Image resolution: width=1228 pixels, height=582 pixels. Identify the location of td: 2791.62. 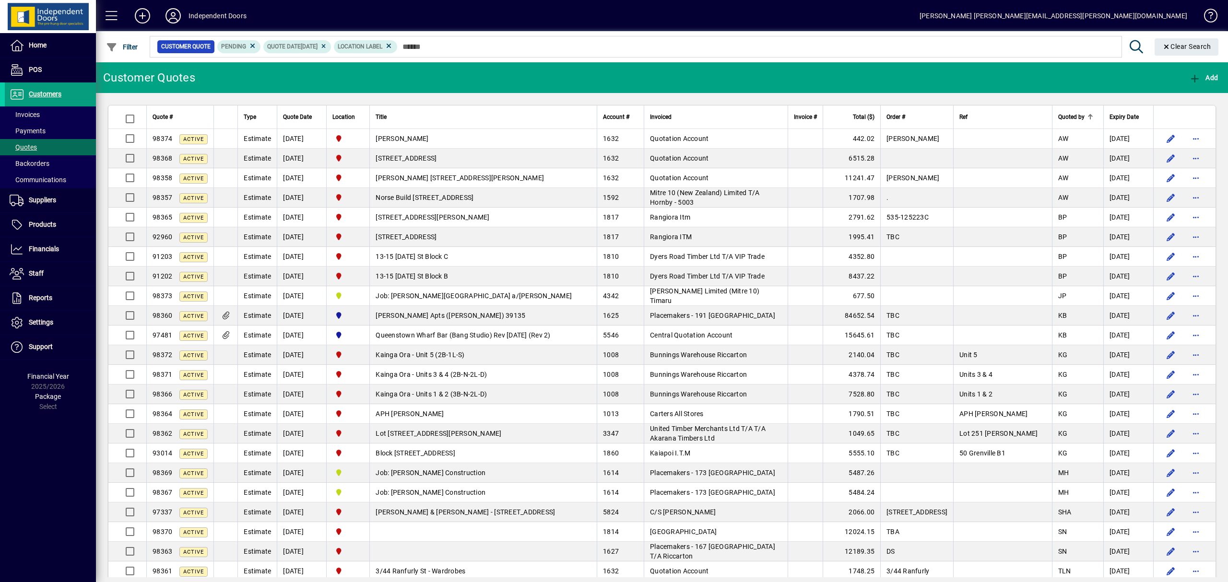
(851, 217).